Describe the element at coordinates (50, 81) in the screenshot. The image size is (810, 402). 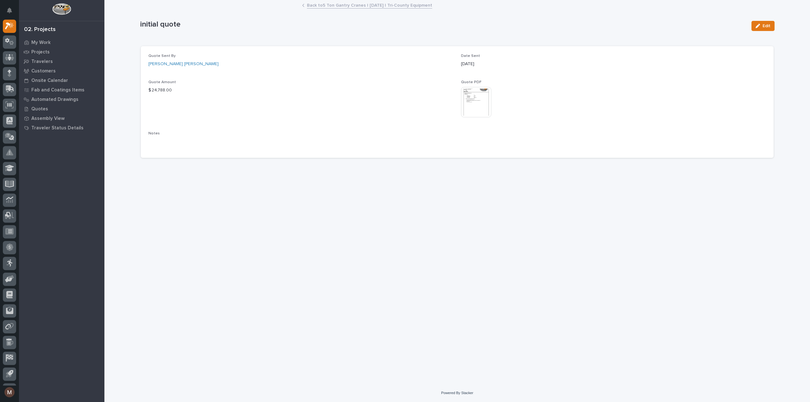
I see `p: Onsite Calendar` at that location.